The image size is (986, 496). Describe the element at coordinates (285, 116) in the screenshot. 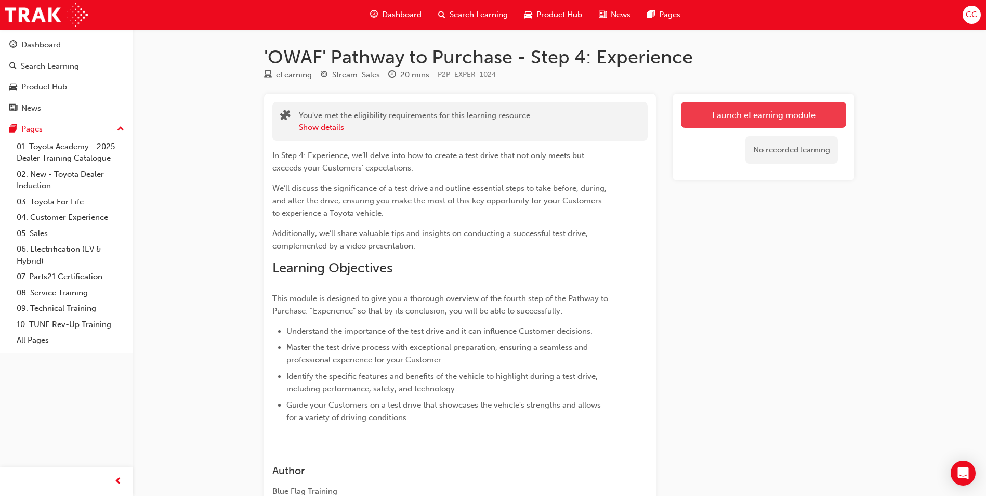

I see `span: puzzle-icon` at that location.